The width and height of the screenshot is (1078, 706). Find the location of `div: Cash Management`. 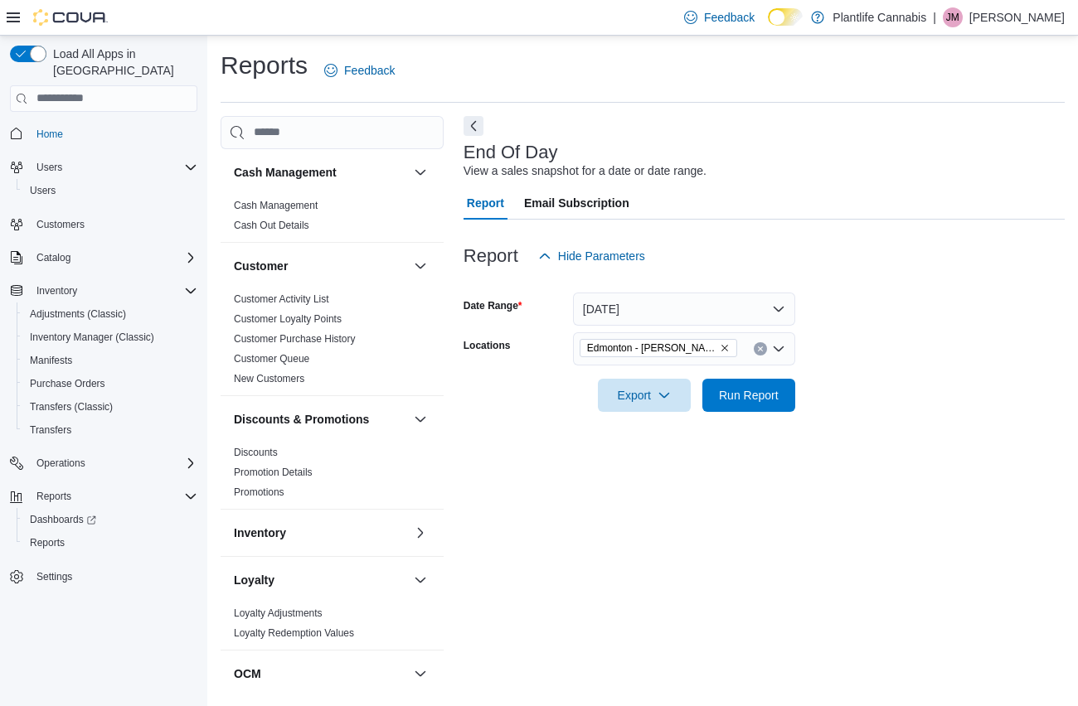

div: Cash Management is located at coordinates (332, 219).